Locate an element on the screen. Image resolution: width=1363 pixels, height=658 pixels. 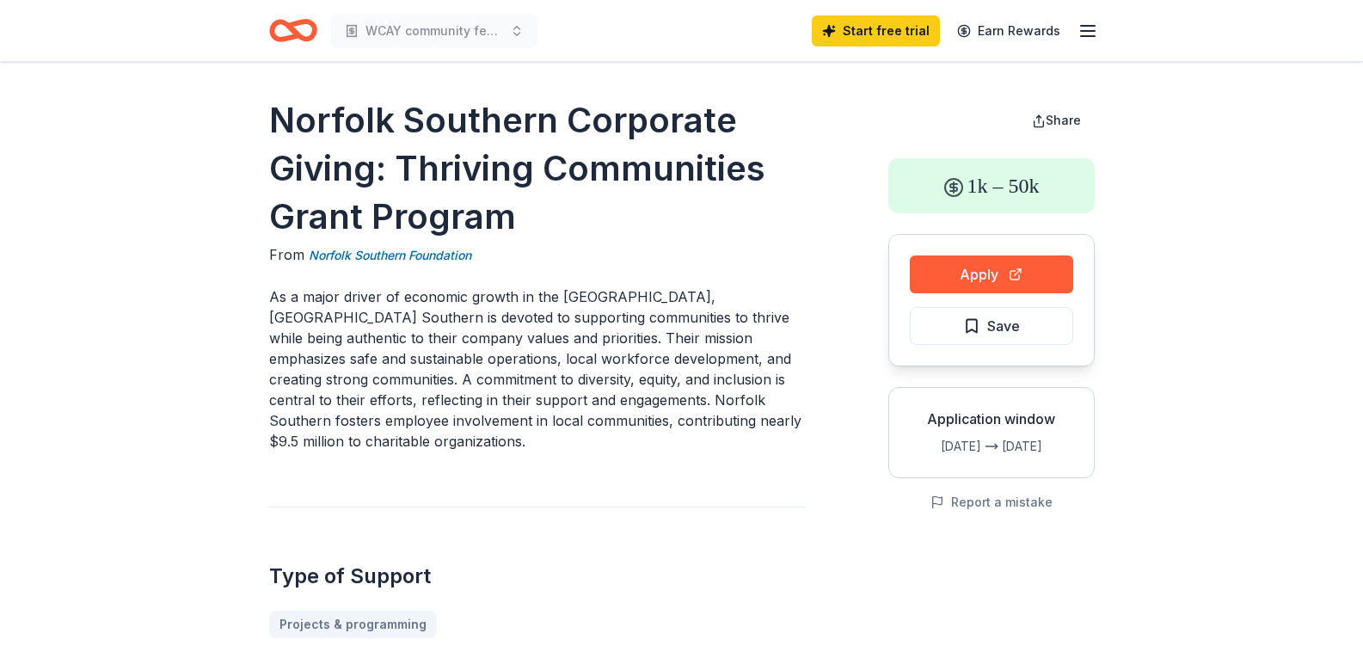
a: Norfolk Southern Foundation is located at coordinates (390, 255).